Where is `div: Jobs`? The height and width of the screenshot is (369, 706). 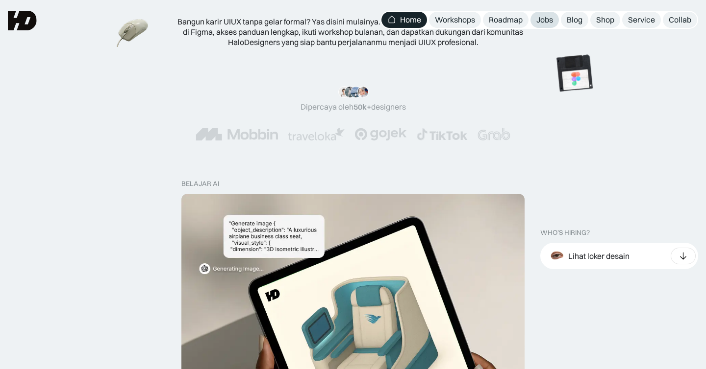 div: Jobs is located at coordinates (544, 20).